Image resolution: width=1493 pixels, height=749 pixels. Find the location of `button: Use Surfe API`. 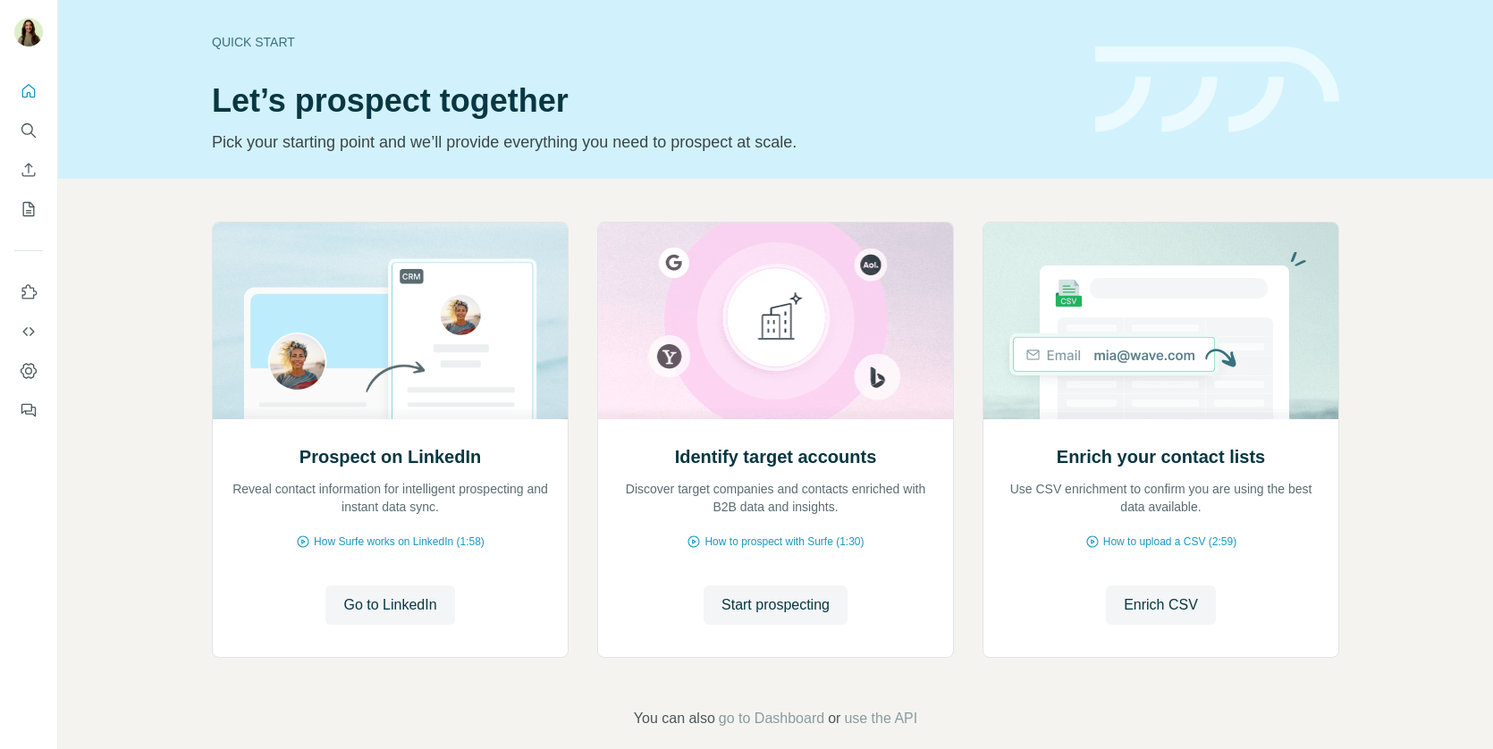

button: Use Surfe API is located at coordinates (29, 332).